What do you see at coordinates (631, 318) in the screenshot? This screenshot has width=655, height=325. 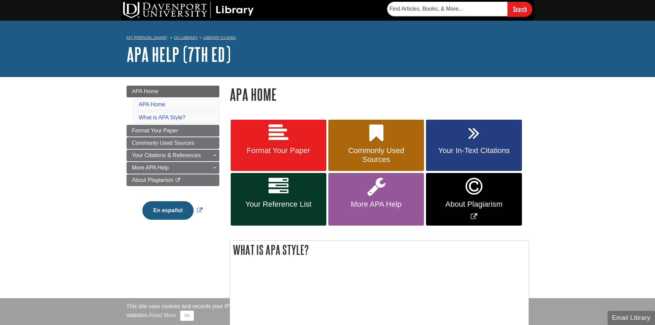 I see `button: Email Library` at bounding box center [631, 318].